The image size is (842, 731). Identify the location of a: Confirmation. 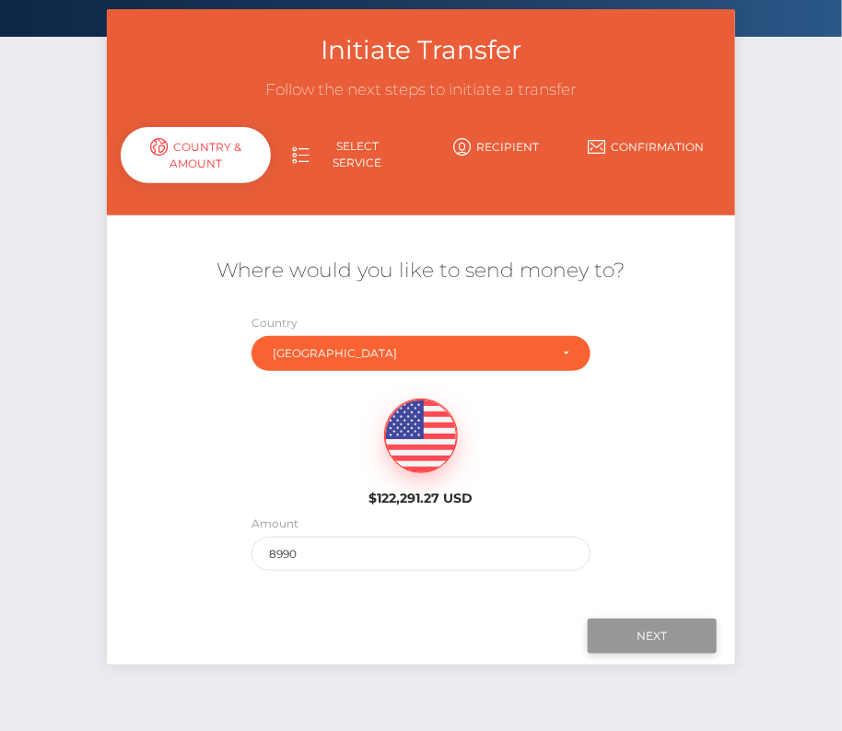
(645, 146).